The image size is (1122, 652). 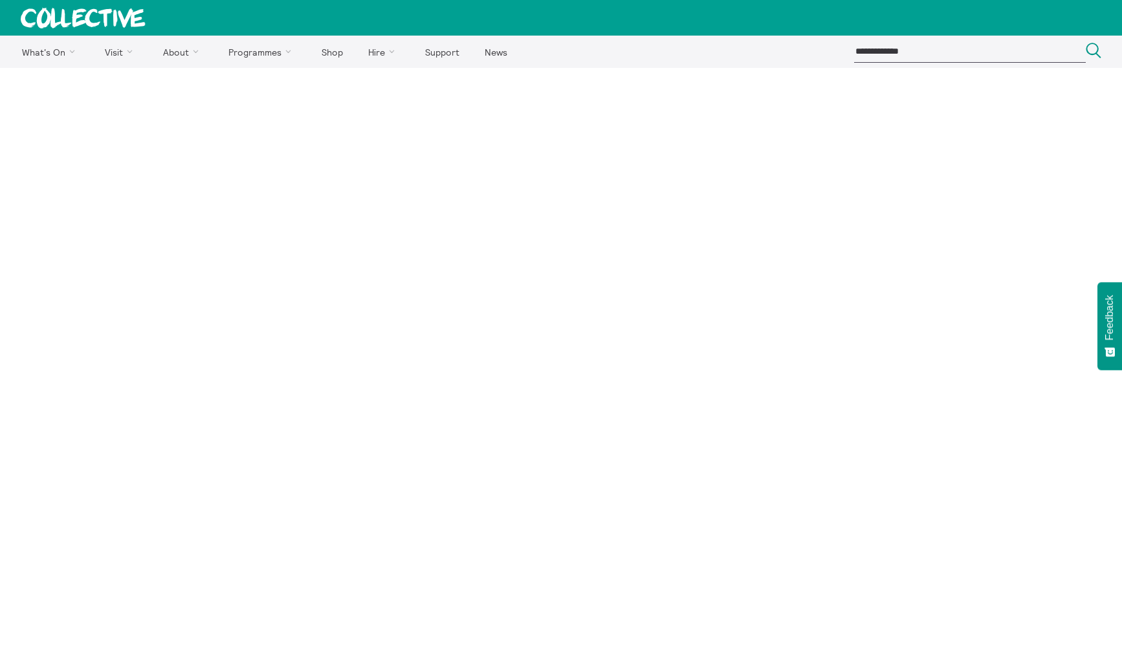 What do you see at coordinates (1109, 326) in the screenshot?
I see `button: Feedback - Show survey` at bounding box center [1109, 326].